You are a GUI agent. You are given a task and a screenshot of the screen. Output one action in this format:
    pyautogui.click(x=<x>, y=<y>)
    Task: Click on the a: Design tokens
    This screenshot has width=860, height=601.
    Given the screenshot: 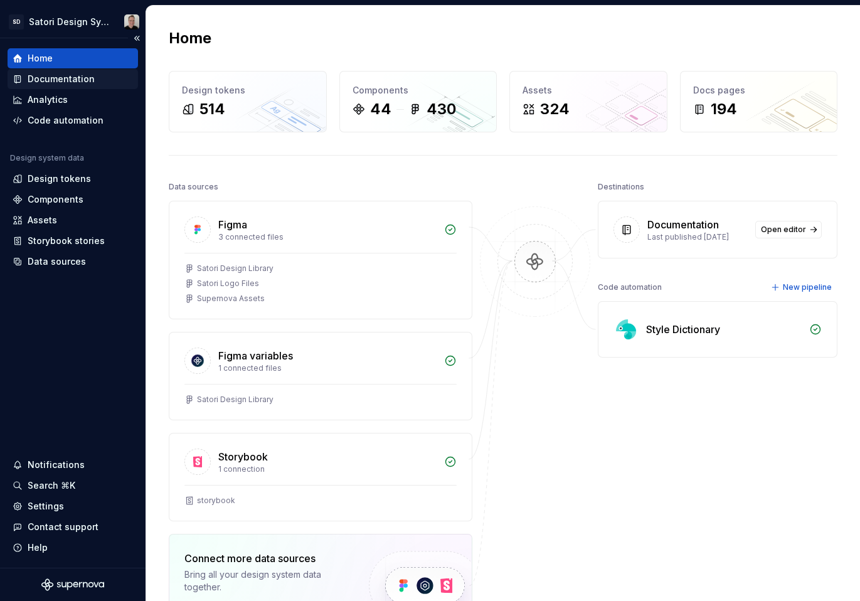 What is the action you would take?
    pyautogui.click(x=73, y=179)
    